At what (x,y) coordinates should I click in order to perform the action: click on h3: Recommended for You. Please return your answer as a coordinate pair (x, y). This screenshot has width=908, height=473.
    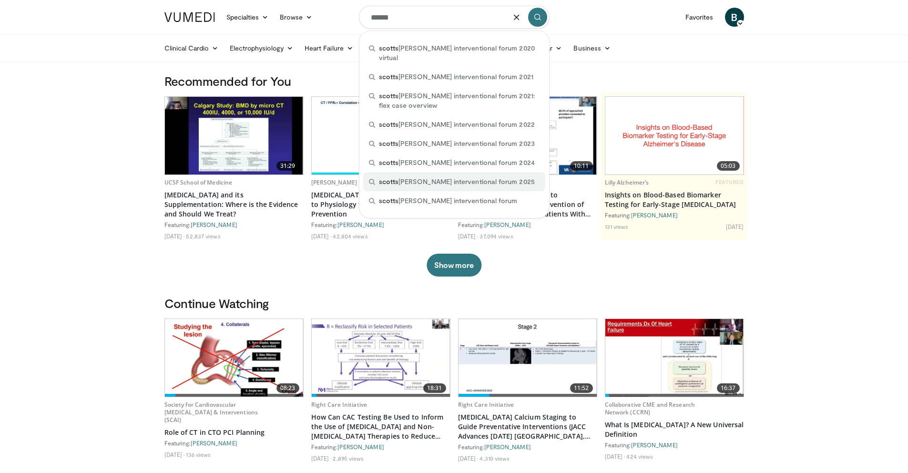
    Looking at the image, I should click on (454, 81).